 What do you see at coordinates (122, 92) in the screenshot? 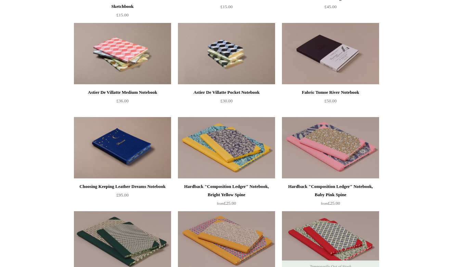
I see `div: Astier De Villatte Medium Notebook` at bounding box center [122, 92].